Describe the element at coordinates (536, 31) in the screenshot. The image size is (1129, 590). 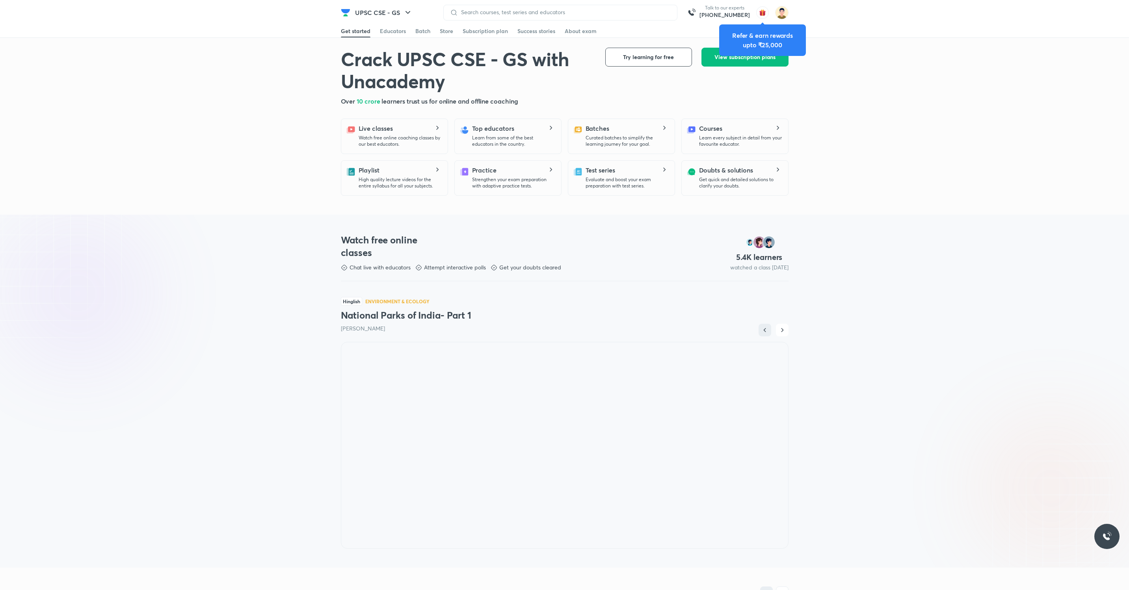
I see `a: Success stories` at that location.